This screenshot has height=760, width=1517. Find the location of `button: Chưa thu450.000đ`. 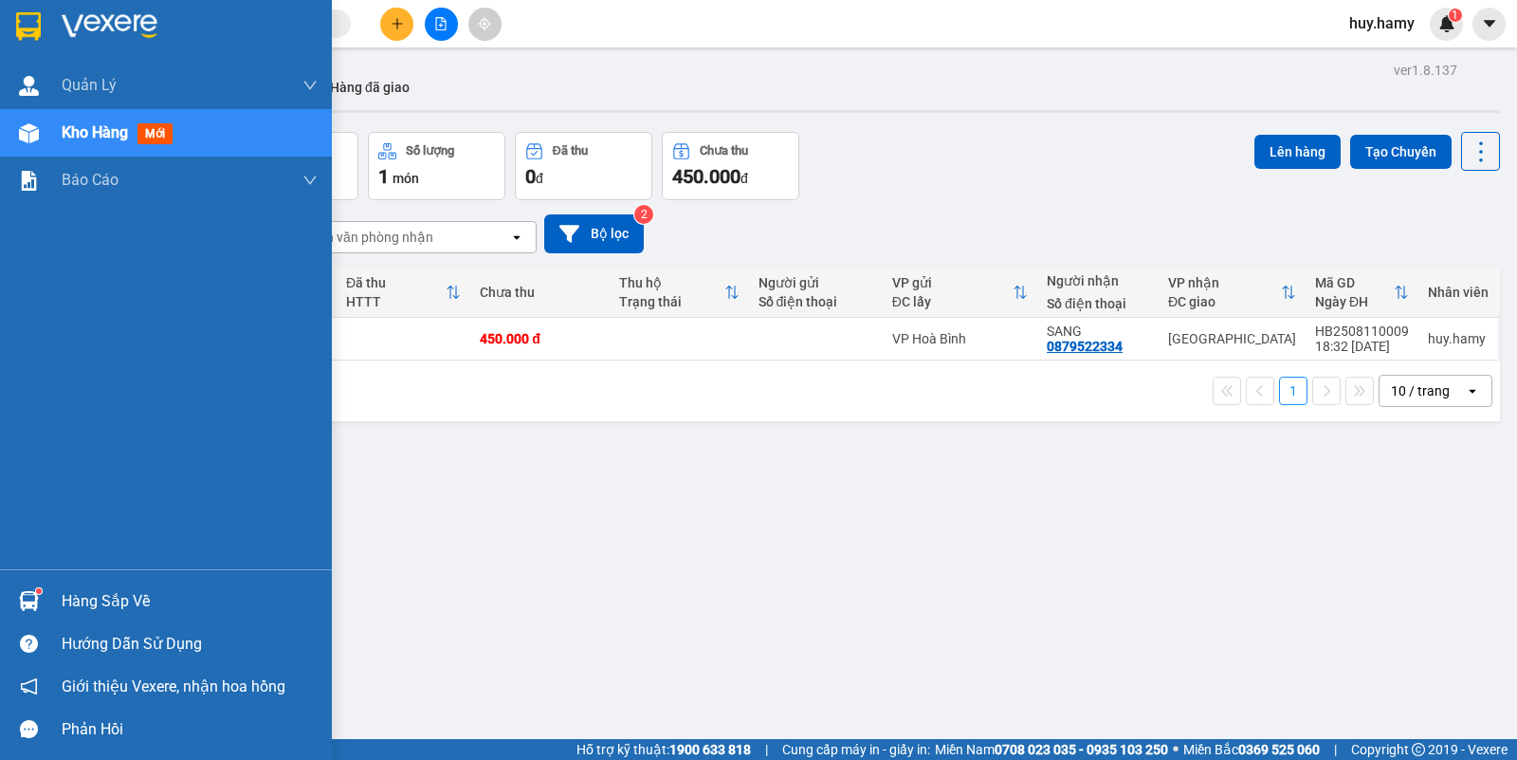

button: Chưa thu450.000đ is located at coordinates (730, 166).